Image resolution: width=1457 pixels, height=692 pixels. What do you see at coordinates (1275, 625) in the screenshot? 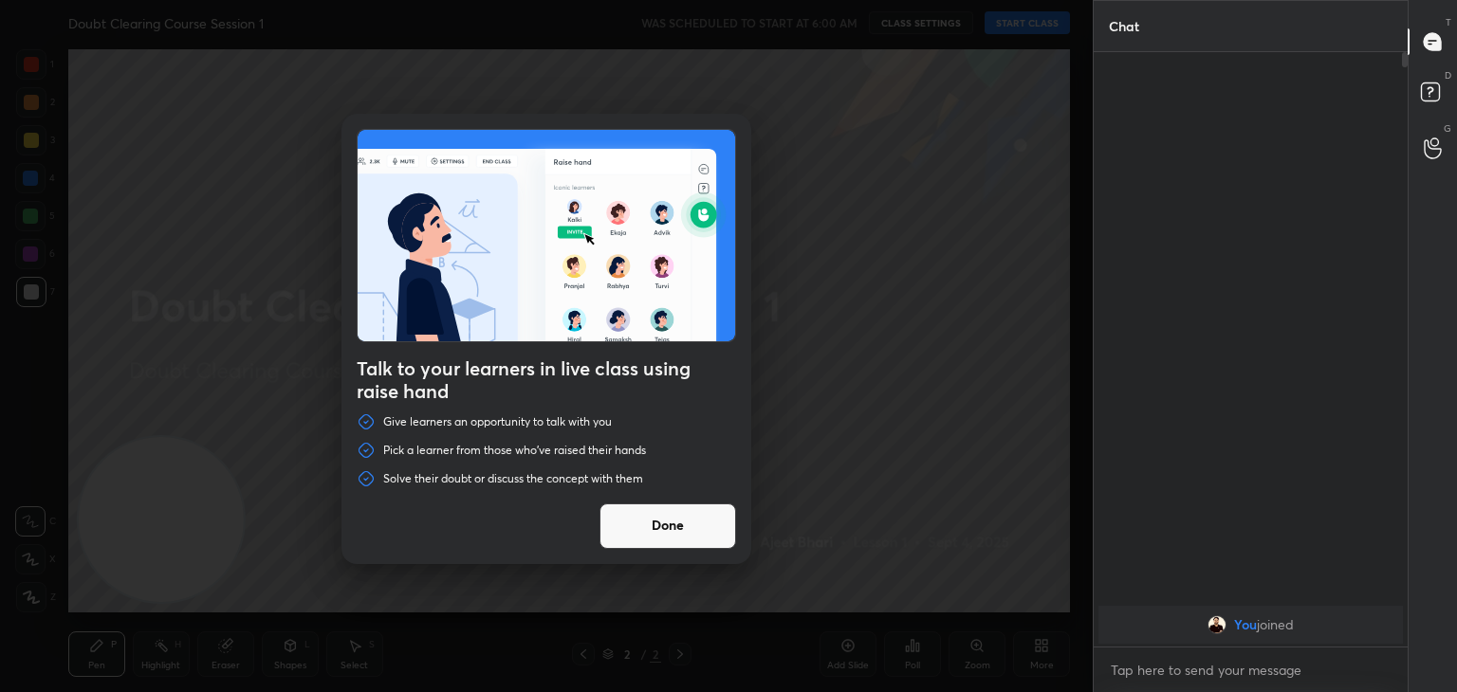
I see `span: joined` at bounding box center [1275, 625].